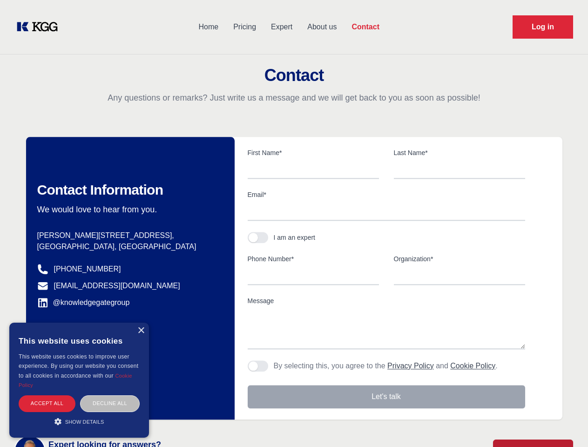 This screenshot has width=588, height=447. I want to click on h2: Contact Information, so click(129, 190).